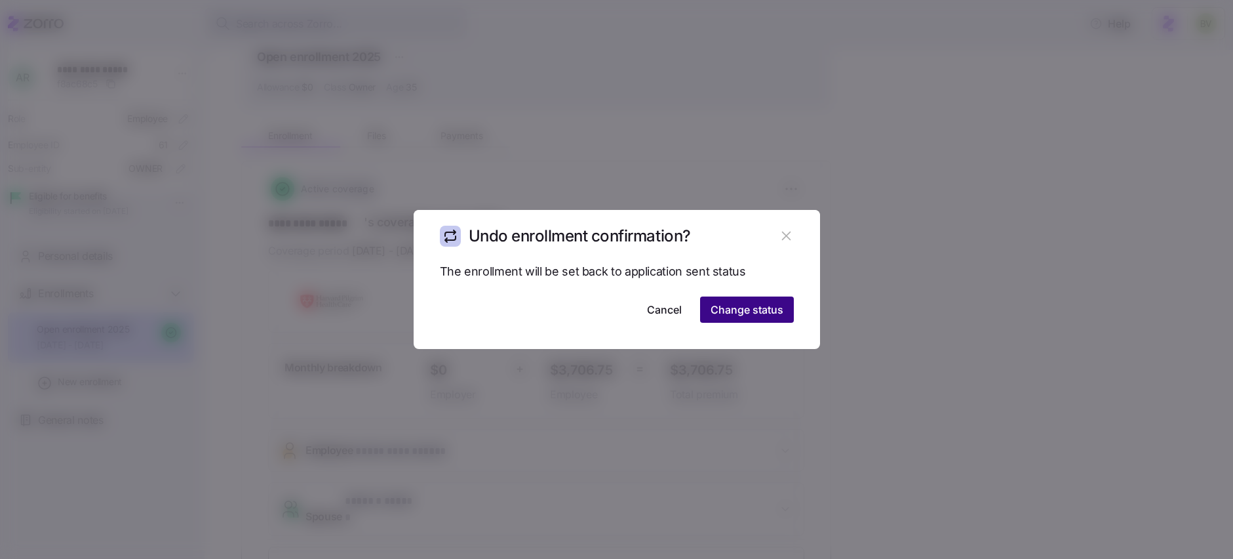 The width and height of the screenshot is (1233, 559). Describe the element at coordinates (664, 309) in the screenshot. I see `span: Cancel` at that location.